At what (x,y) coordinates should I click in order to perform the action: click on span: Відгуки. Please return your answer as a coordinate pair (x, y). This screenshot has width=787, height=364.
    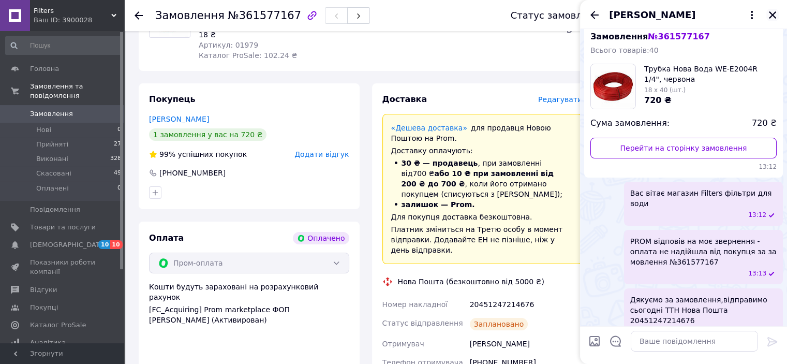
    Looking at the image, I should click on (43, 290).